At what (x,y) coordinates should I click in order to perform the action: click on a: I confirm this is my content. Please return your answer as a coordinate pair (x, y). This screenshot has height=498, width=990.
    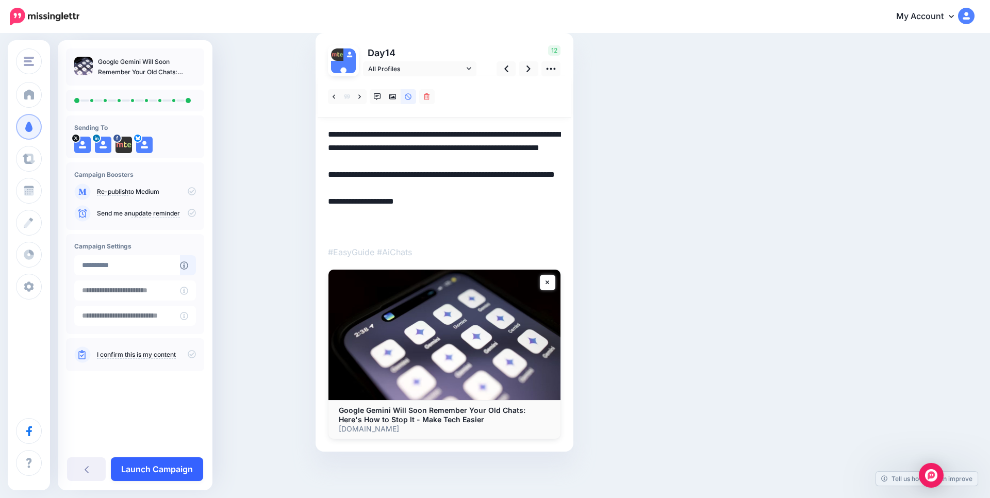
    Looking at the image, I should click on (136, 355).